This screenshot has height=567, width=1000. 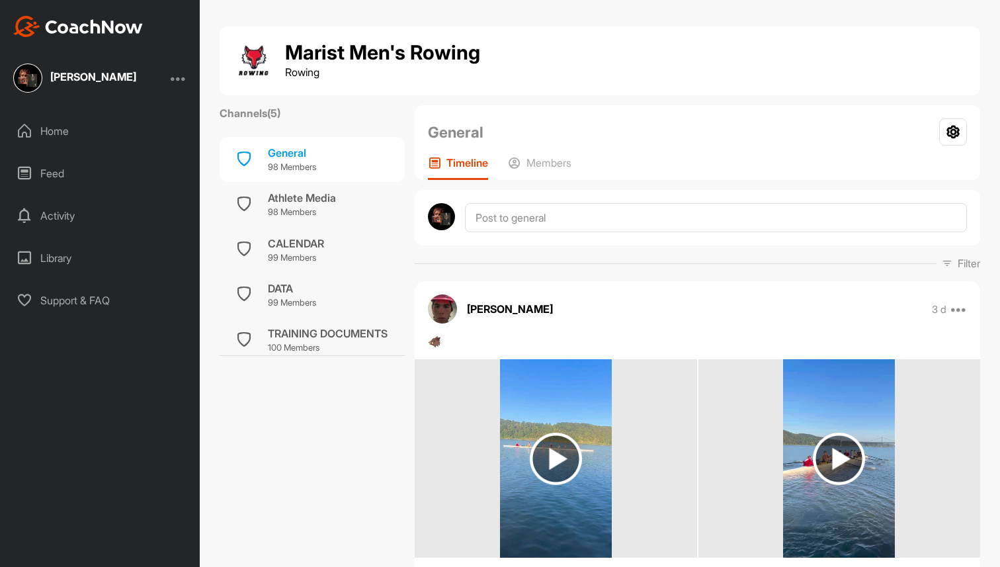 I want to click on div: DATA, so click(x=292, y=288).